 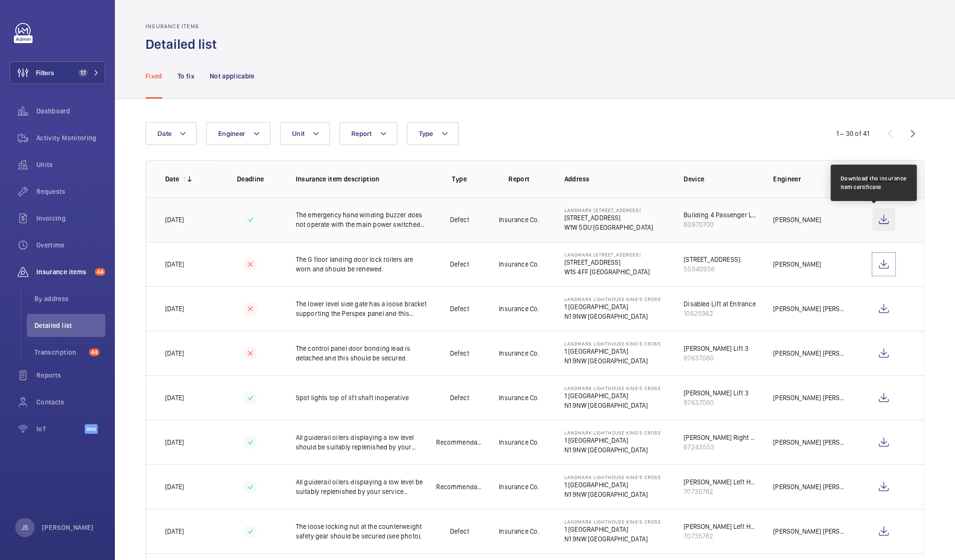 I want to click on p: Report, so click(x=519, y=179).